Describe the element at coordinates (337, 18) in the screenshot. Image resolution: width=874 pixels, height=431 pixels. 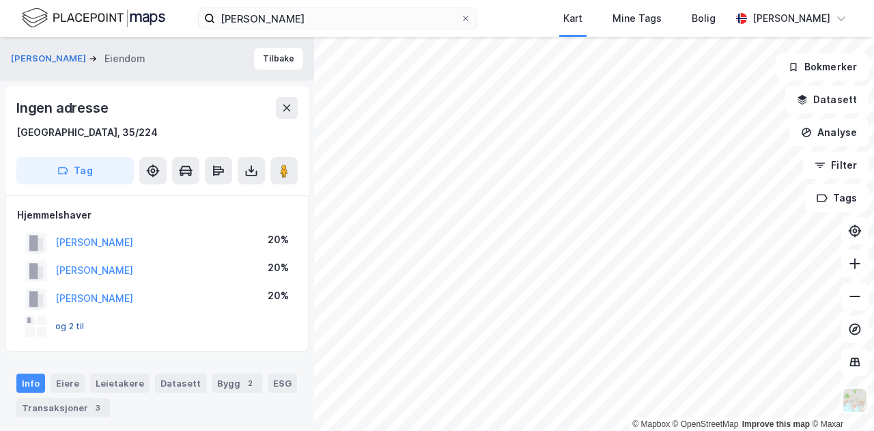
I see `input: Søk på adresse, matrikkel, gårdeiere, leietakere eller personer` at that location.